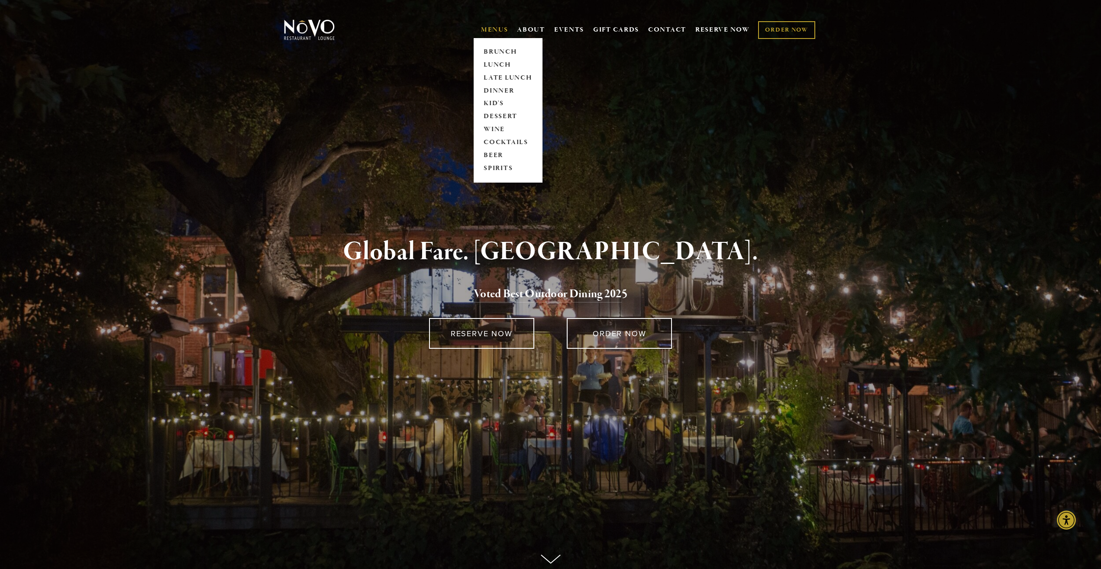 This screenshot has height=569, width=1101. Describe the element at coordinates (667, 30) in the screenshot. I see `a: CONTACT` at that location.